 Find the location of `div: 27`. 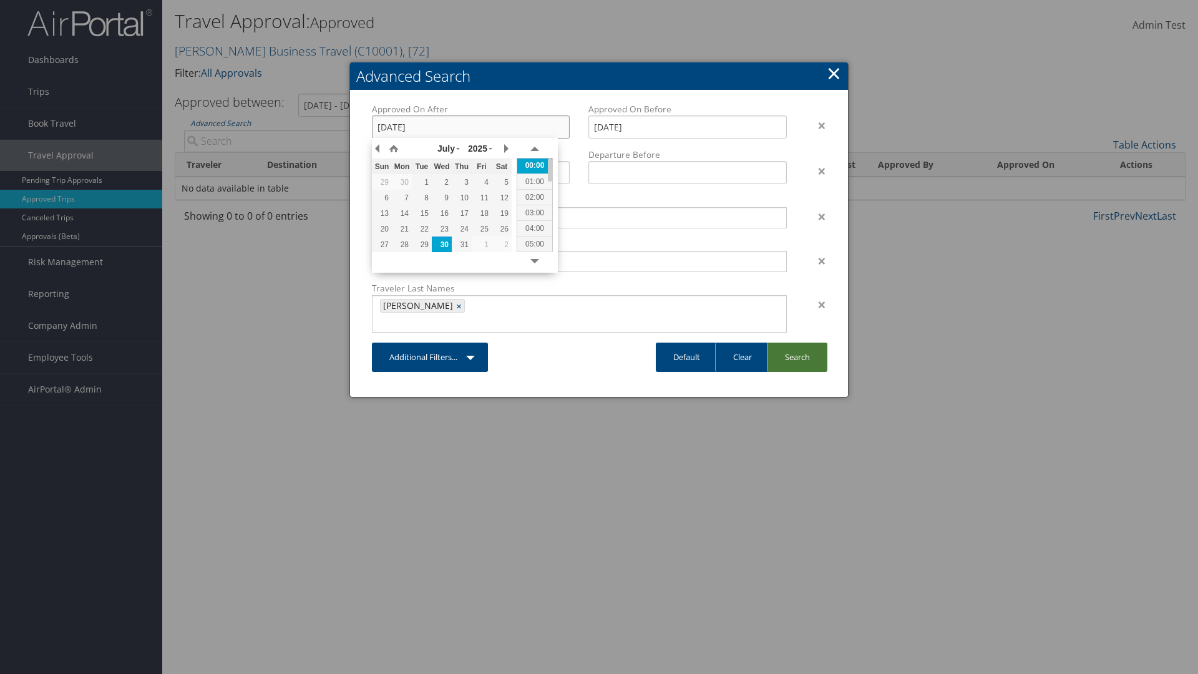

div: 27 is located at coordinates (382, 245).